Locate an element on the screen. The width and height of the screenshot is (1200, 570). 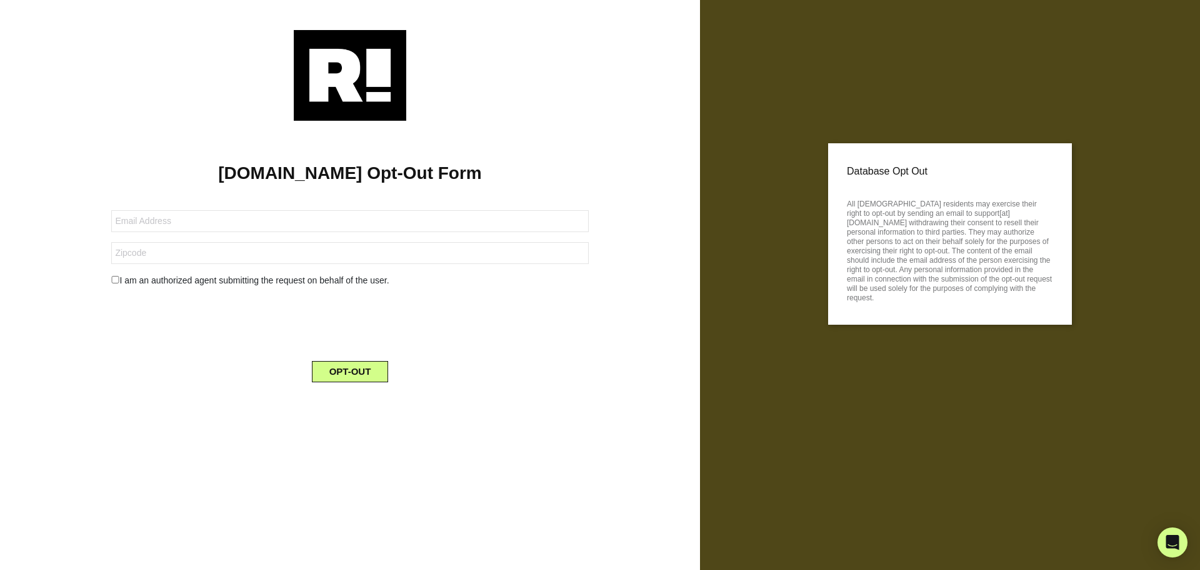
div: I am an authorized agent submitting the request on behalf of the user. is located at coordinates (349, 280).